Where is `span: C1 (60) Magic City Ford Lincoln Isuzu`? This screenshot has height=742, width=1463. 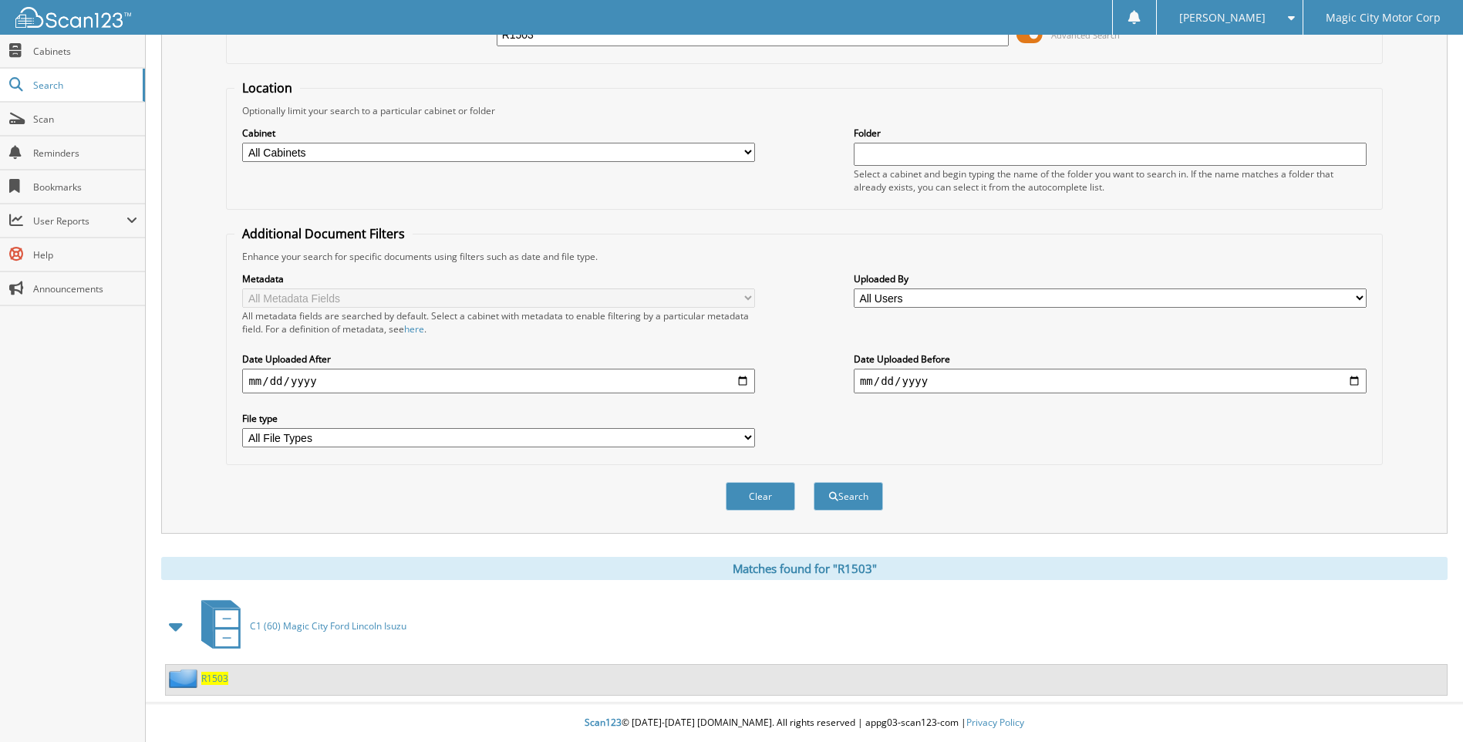 span: C1 (60) Magic City Ford Lincoln Isuzu is located at coordinates (328, 625).